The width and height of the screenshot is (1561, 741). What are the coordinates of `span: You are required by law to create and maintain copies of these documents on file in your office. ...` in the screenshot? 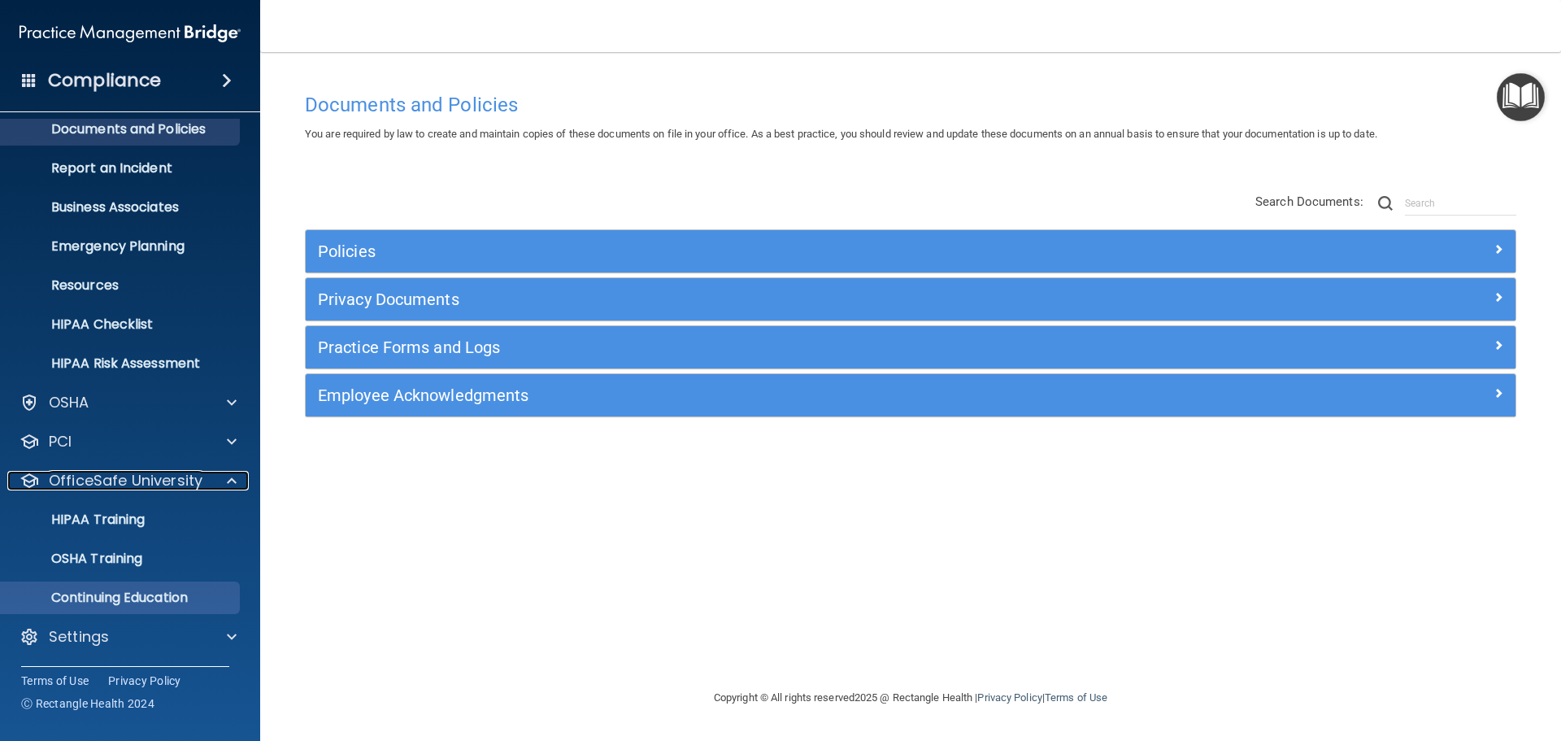 It's located at (841, 133).